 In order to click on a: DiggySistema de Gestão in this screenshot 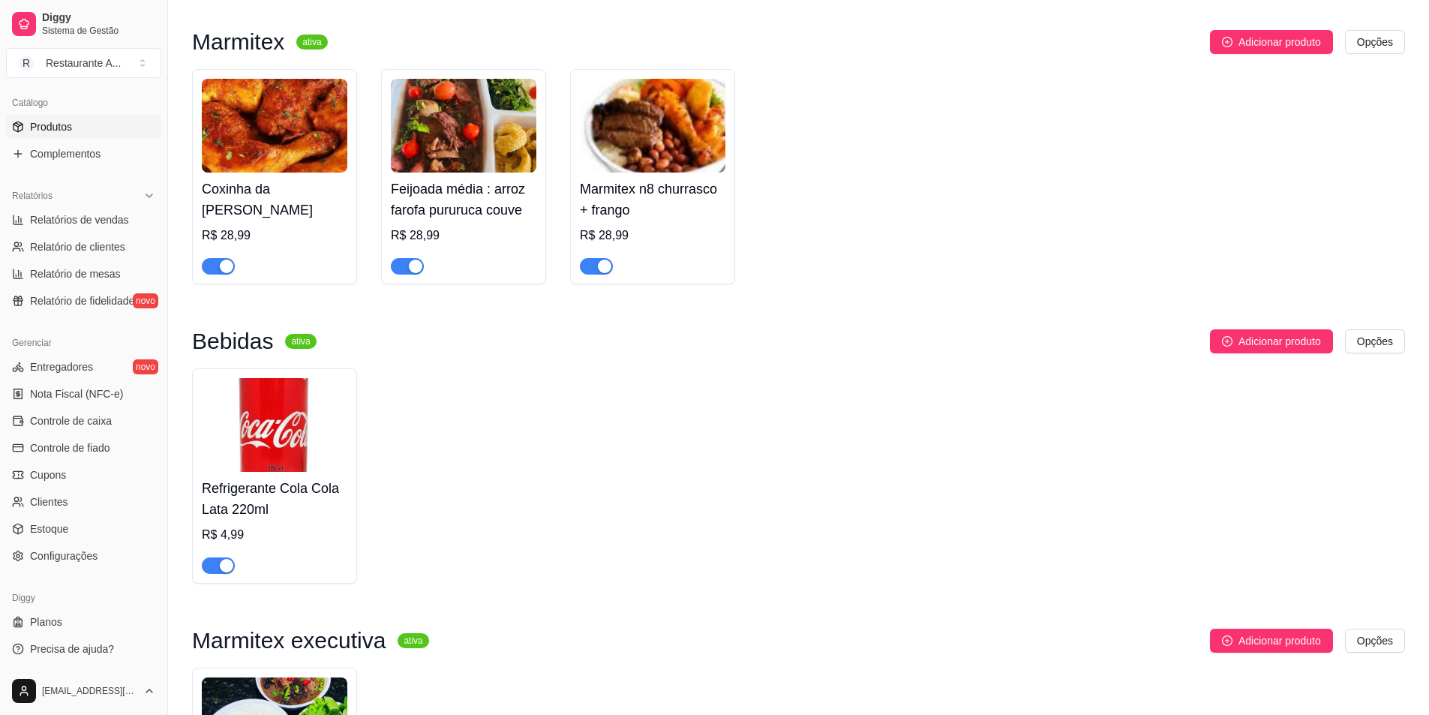, I will do `click(83, 24)`.